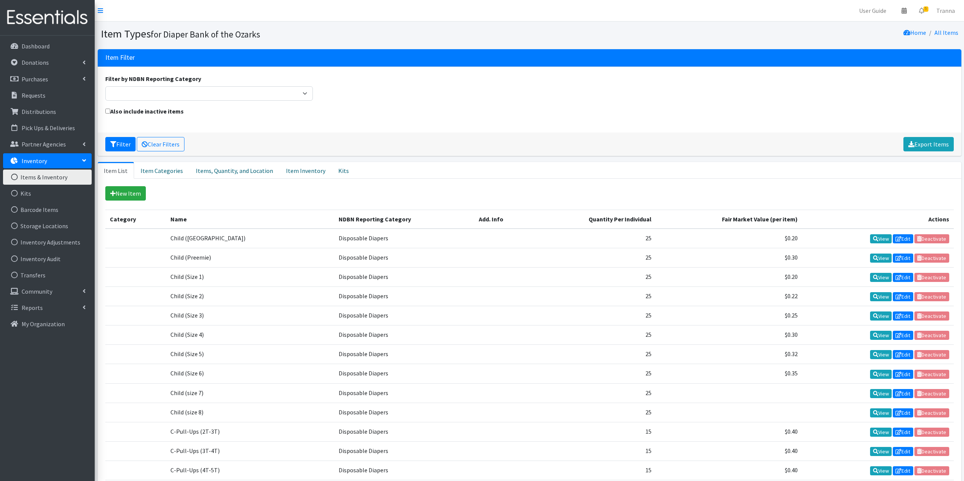 The image size is (964, 481). Describe the element at coordinates (729, 219) in the screenshot. I see `th: Fair Market Value (per item)` at that location.